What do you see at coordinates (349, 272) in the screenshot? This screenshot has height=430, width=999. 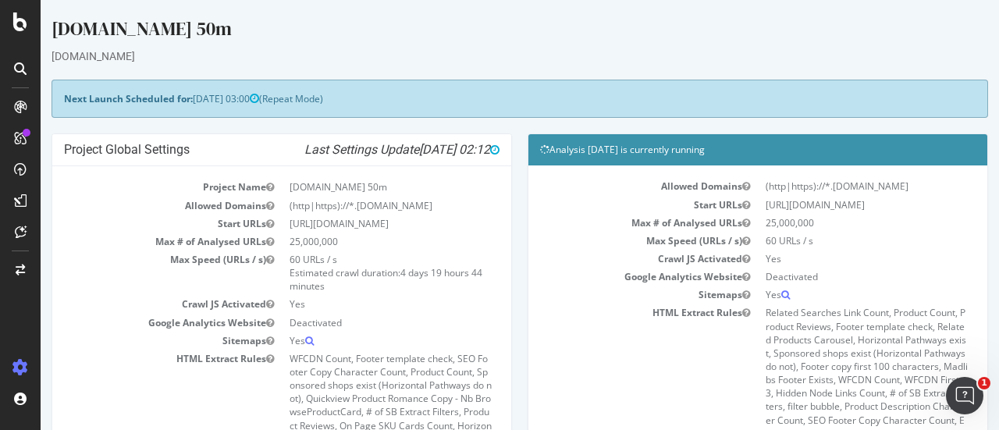 I see `td: 60 URLs / s Estimated crawl duration:` at bounding box center [349, 272].